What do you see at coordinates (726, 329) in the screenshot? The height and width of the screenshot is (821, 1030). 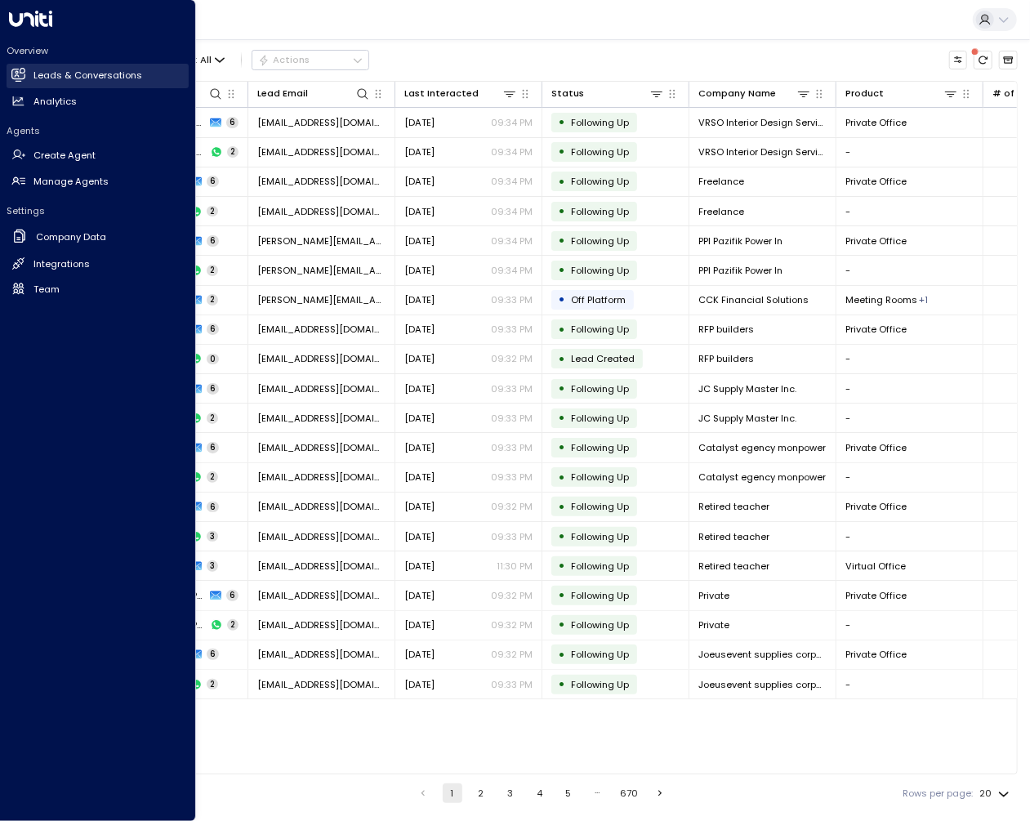 I see `span: RFP builders` at bounding box center [726, 329].